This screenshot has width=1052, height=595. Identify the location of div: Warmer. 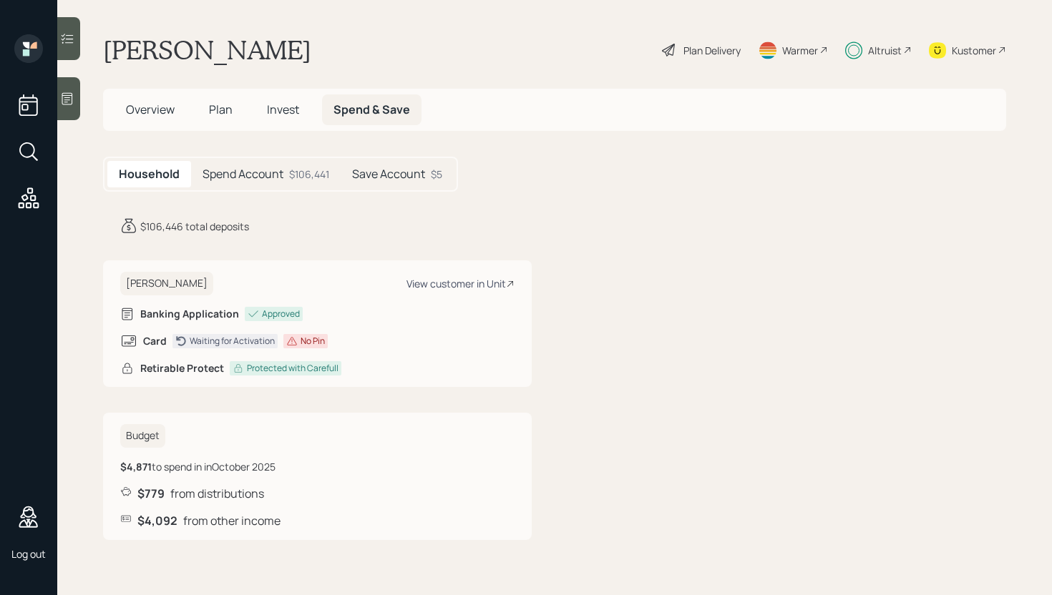
(800, 50).